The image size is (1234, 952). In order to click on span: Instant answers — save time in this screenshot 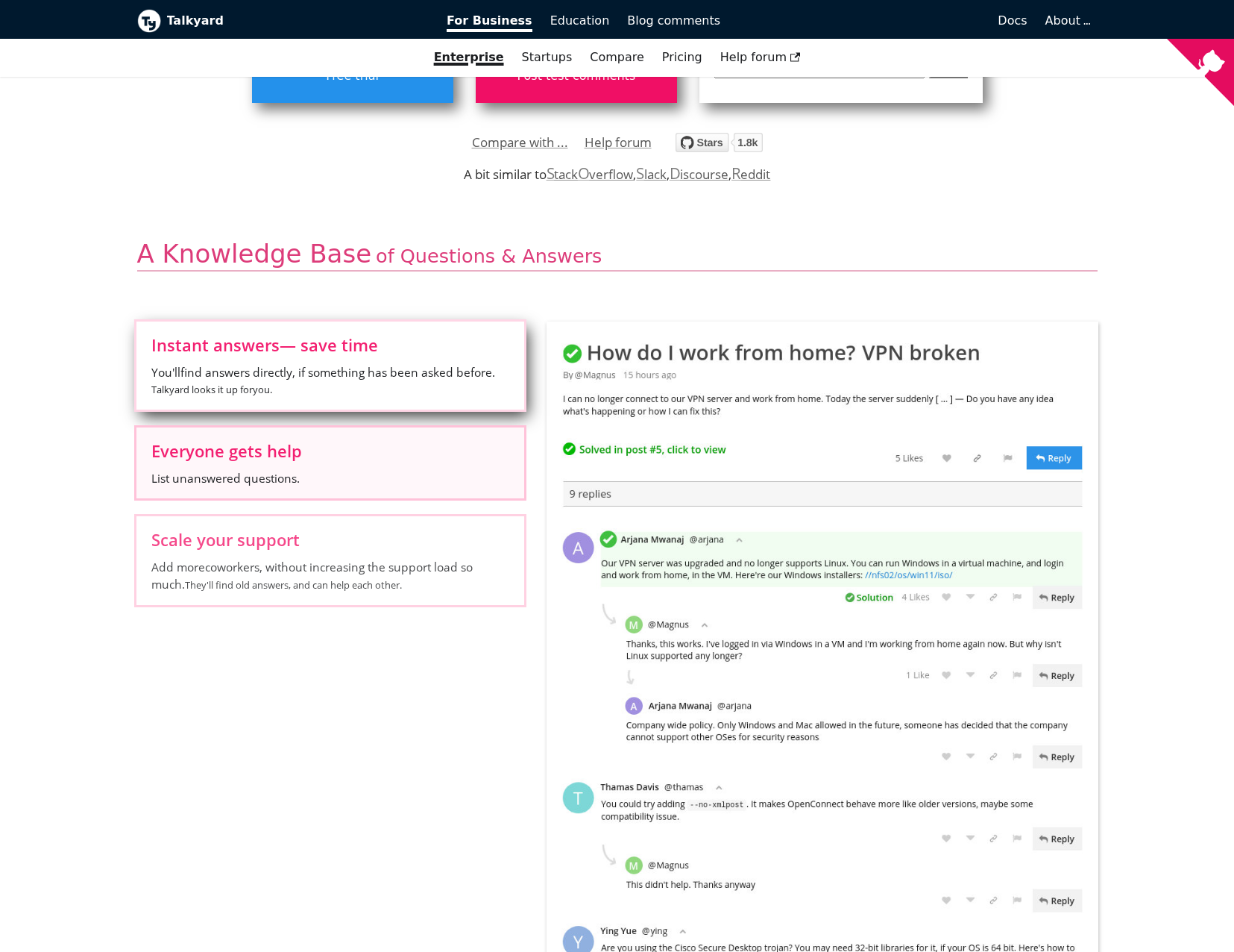, I will do `click(330, 344)`.